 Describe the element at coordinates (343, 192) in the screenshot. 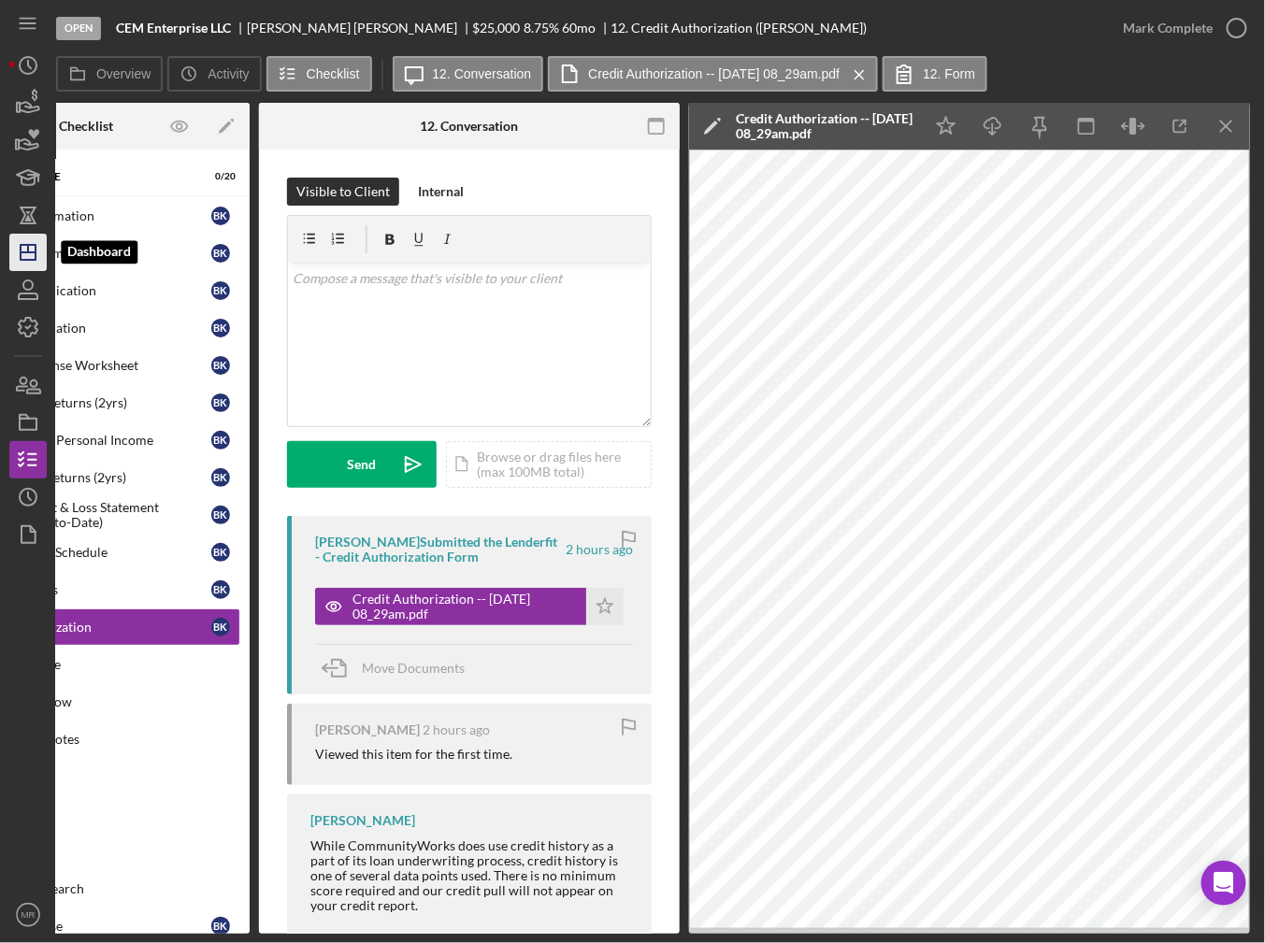

I see `button: Visible to Client` at that location.